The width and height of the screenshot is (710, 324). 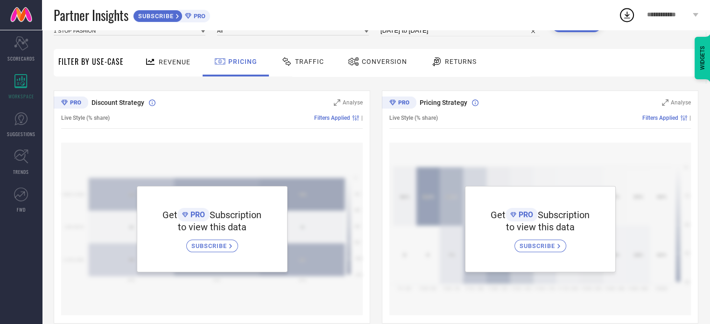 I want to click on span: Returns, so click(x=461, y=62).